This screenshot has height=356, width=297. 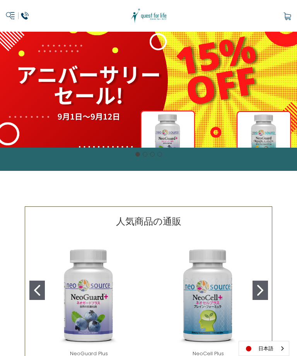 What do you see at coordinates (148, 16) in the screenshot?
I see `img: クエスト・グループ` at bounding box center [148, 16].